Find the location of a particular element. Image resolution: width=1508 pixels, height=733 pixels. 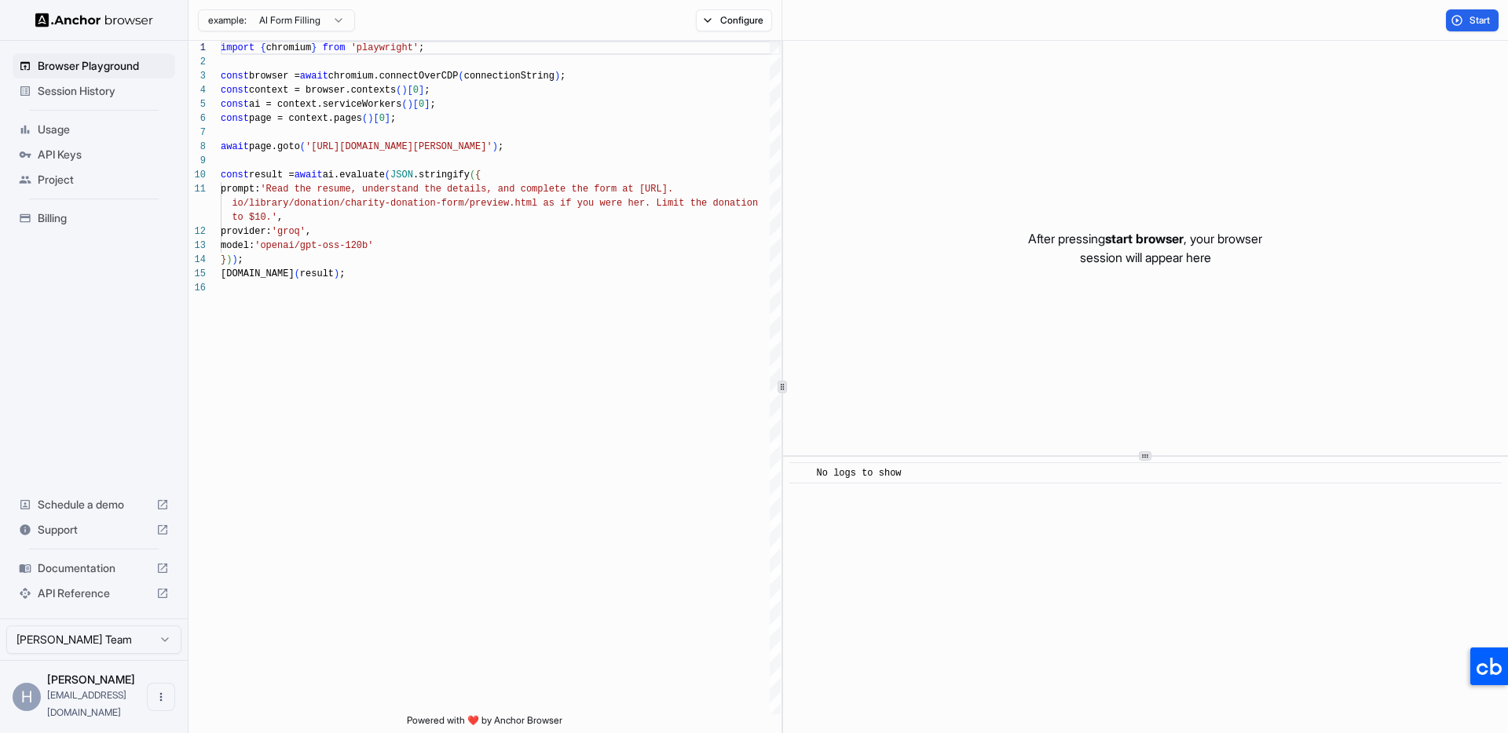

span: Usage is located at coordinates (103, 130).